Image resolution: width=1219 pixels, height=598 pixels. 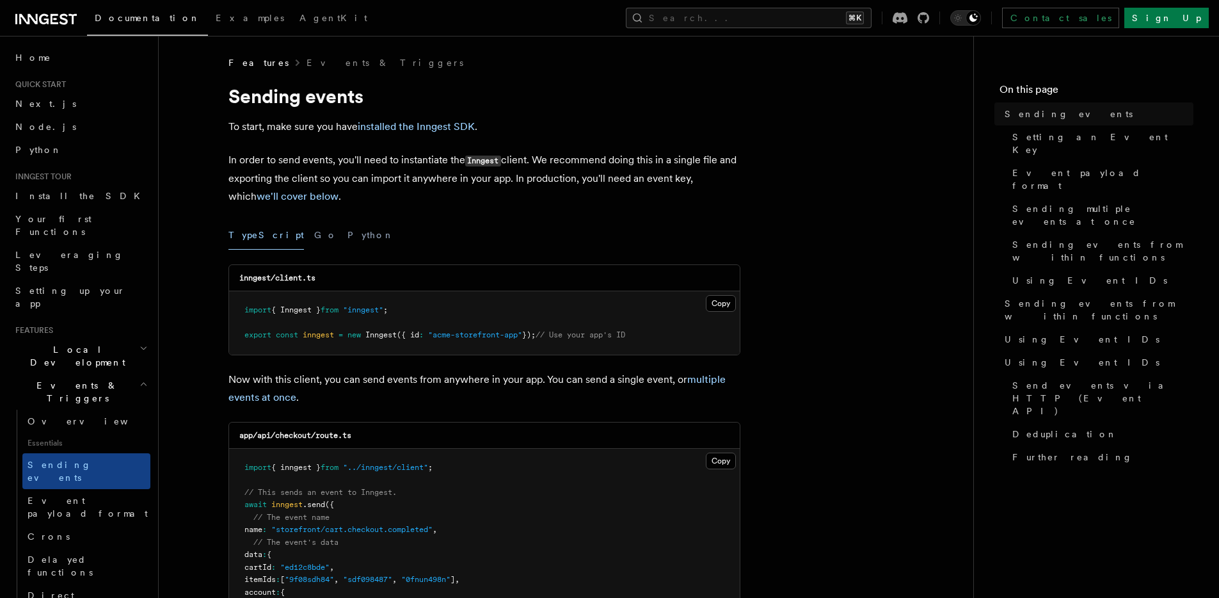 I want to click on span: Sending multiple events at once, so click(x=1103, y=215).